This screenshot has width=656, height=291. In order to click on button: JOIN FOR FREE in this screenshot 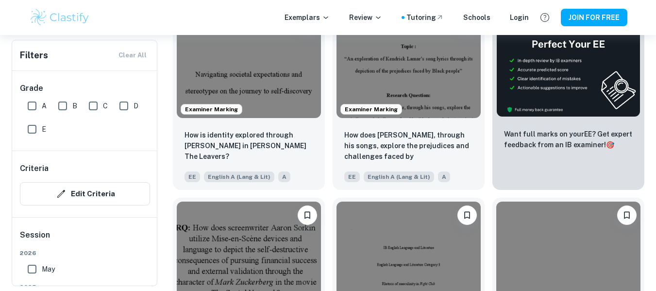, I will do `click(594, 17)`.